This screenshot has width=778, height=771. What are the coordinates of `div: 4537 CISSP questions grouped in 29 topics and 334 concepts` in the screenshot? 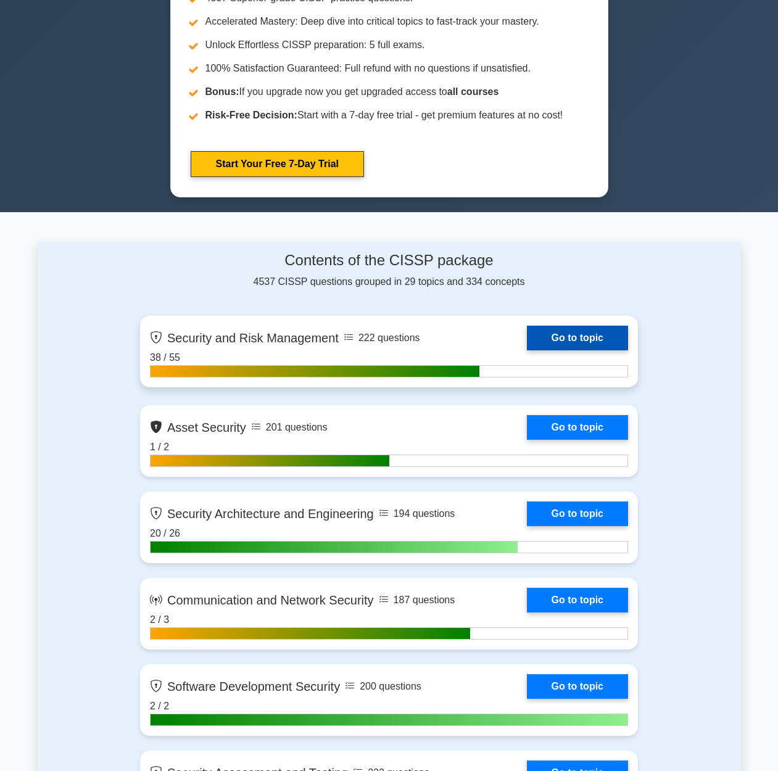 It's located at (389, 270).